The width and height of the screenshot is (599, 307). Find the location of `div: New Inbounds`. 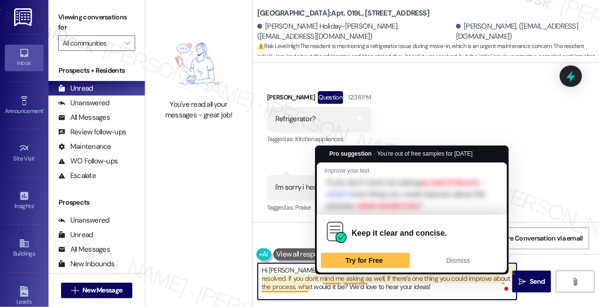

div: New Inbounds is located at coordinates (86, 264).